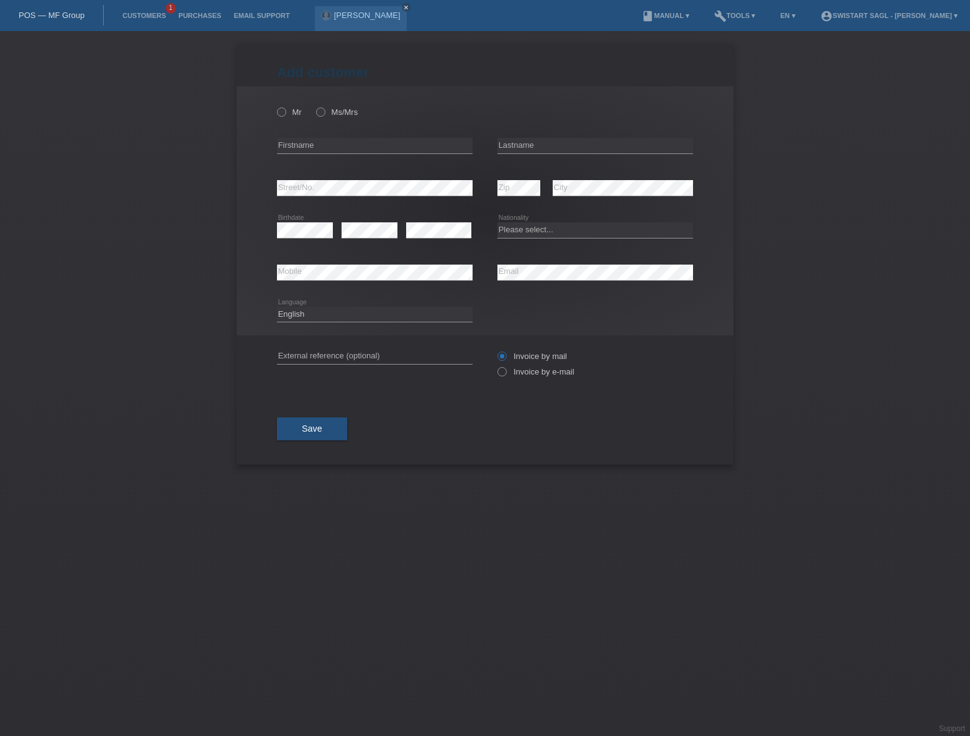  Describe the element at coordinates (826, 16) in the screenshot. I see `i: account_circle` at that location.